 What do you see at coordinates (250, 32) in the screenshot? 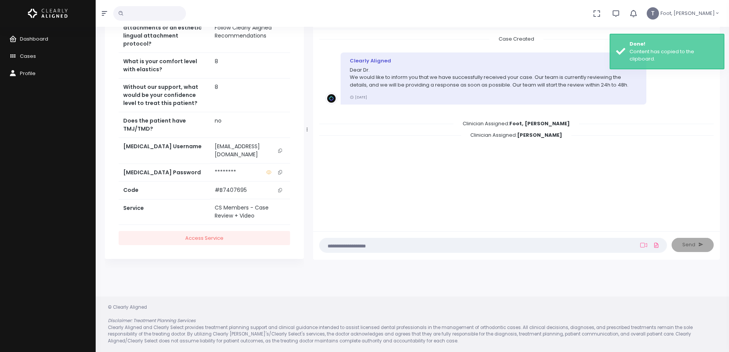
I see `td: You Choose For Me - Follow Clearly Aligned Recommendations` at bounding box center [250, 32].